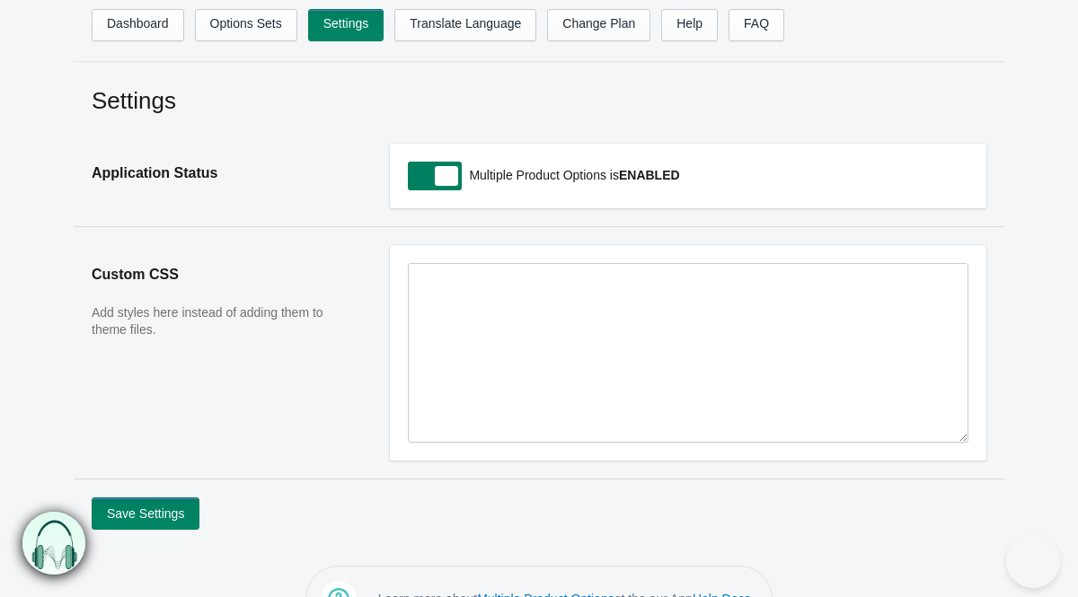  Describe the element at coordinates (598, 25) in the screenshot. I see `a: Change Plan` at that location.